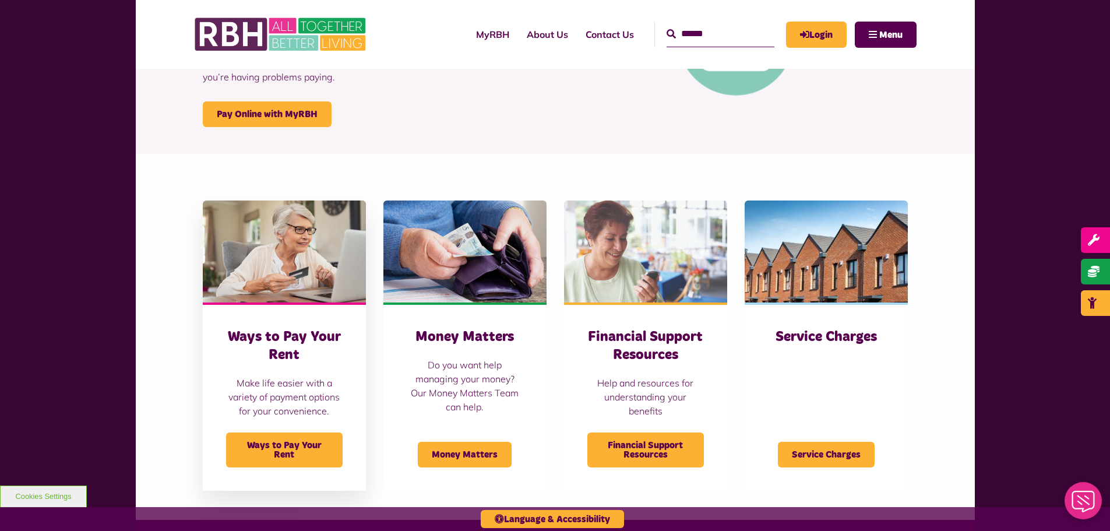 The height and width of the screenshot is (531, 1110). What do you see at coordinates (645, 251) in the screenshot?
I see `img: 200284549 001` at bounding box center [645, 251].